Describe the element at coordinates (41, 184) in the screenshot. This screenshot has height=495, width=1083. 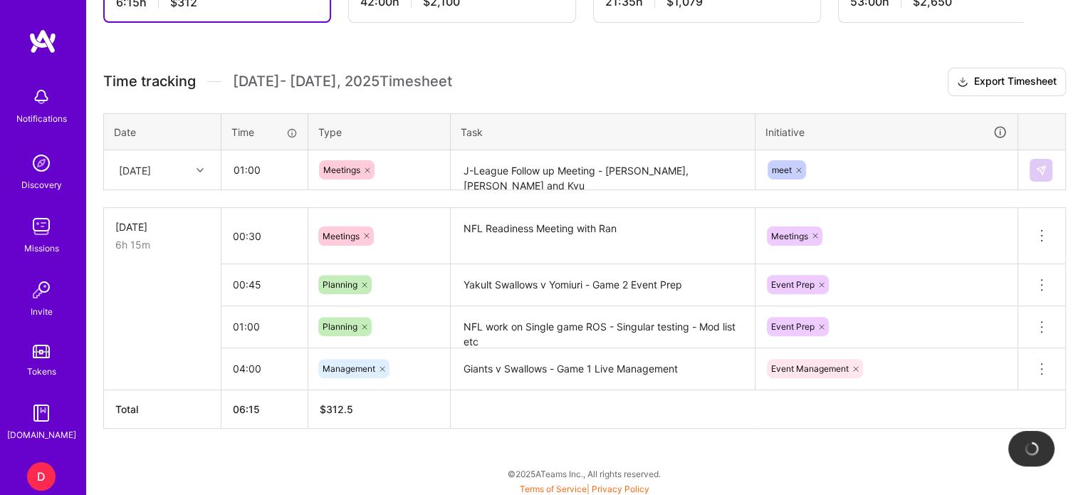
I see `div: Discovery` at that location.